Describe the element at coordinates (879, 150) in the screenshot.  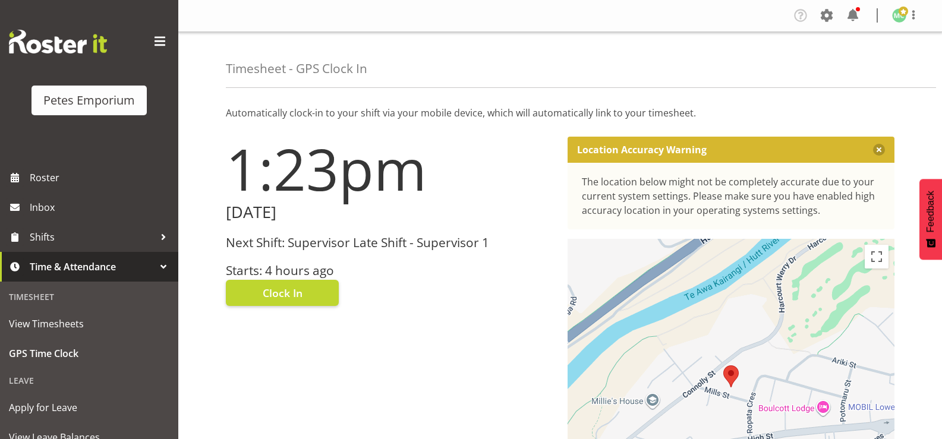
I see `button: Close message` at that location.